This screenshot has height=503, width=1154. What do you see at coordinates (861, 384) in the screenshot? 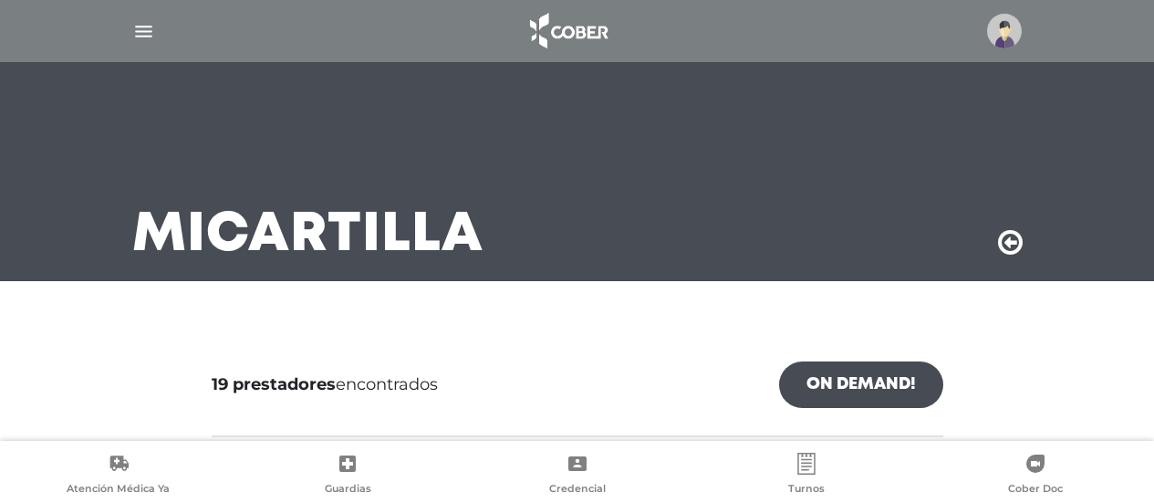
I see `a: On Demand!` at bounding box center [861, 384].